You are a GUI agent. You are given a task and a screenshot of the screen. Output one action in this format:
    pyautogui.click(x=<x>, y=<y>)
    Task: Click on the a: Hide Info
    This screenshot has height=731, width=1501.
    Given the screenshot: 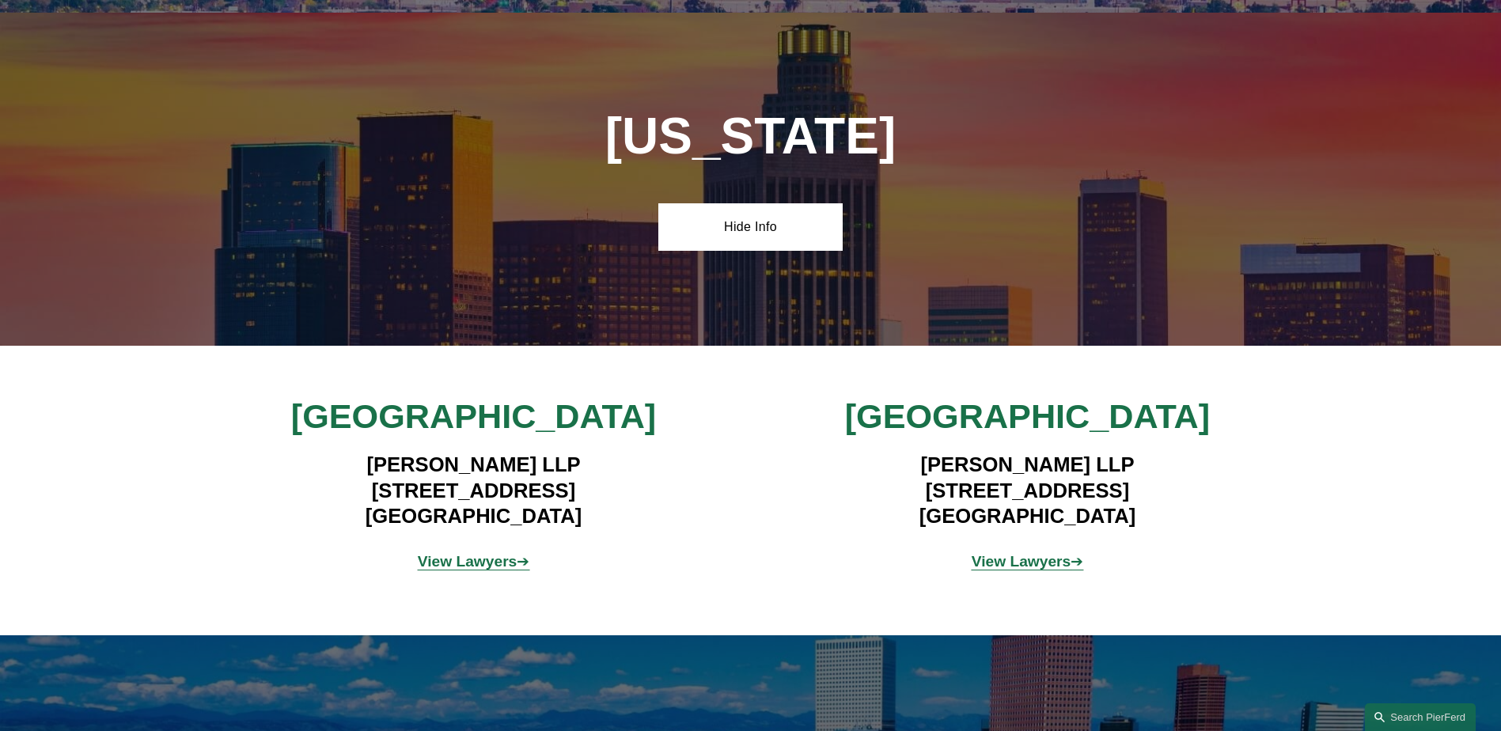 What is the action you would take?
    pyautogui.click(x=750, y=227)
    